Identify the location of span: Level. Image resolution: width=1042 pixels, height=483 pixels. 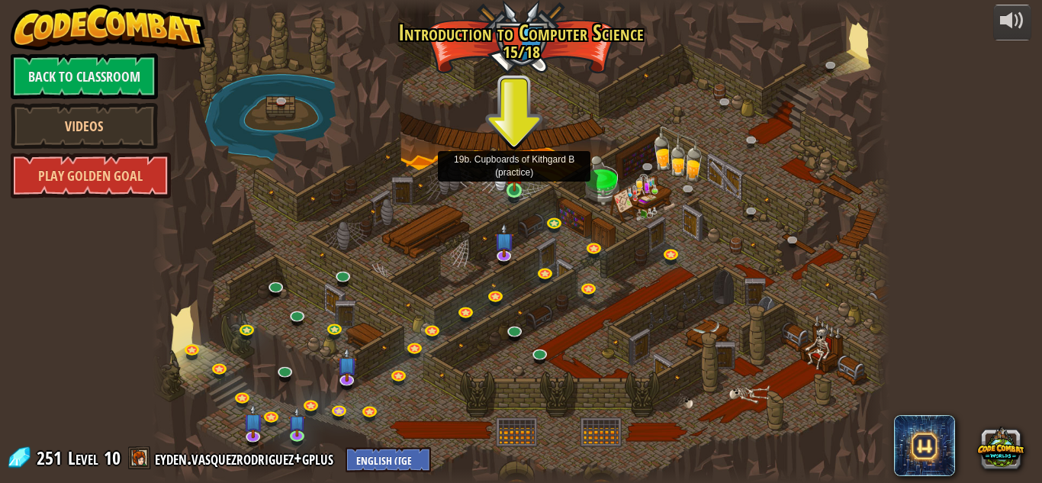
(83, 458).